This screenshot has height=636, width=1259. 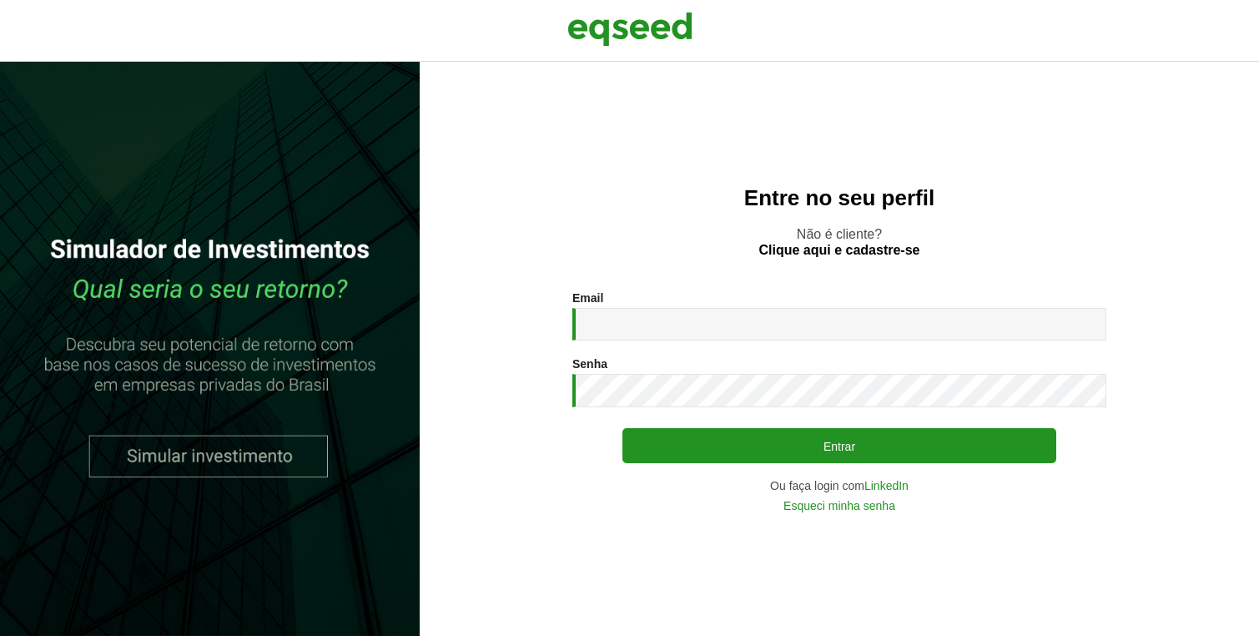 I want to click on label: Email, so click(x=588, y=298).